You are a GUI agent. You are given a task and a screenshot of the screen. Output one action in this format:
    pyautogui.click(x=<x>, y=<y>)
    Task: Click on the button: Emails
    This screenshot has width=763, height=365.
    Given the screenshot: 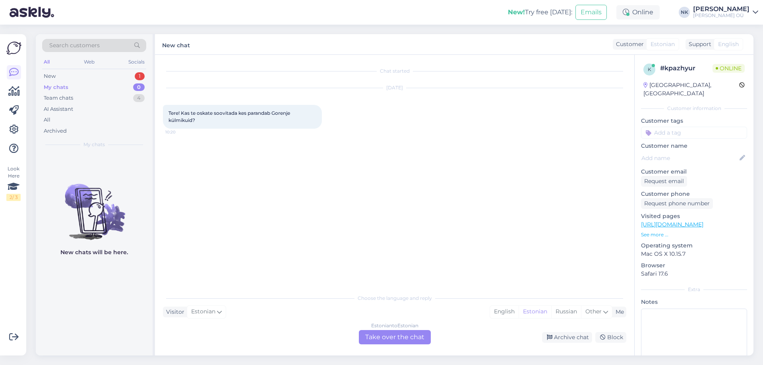 What is the action you would take?
    pyautogui.click(x=591, y=12)
    